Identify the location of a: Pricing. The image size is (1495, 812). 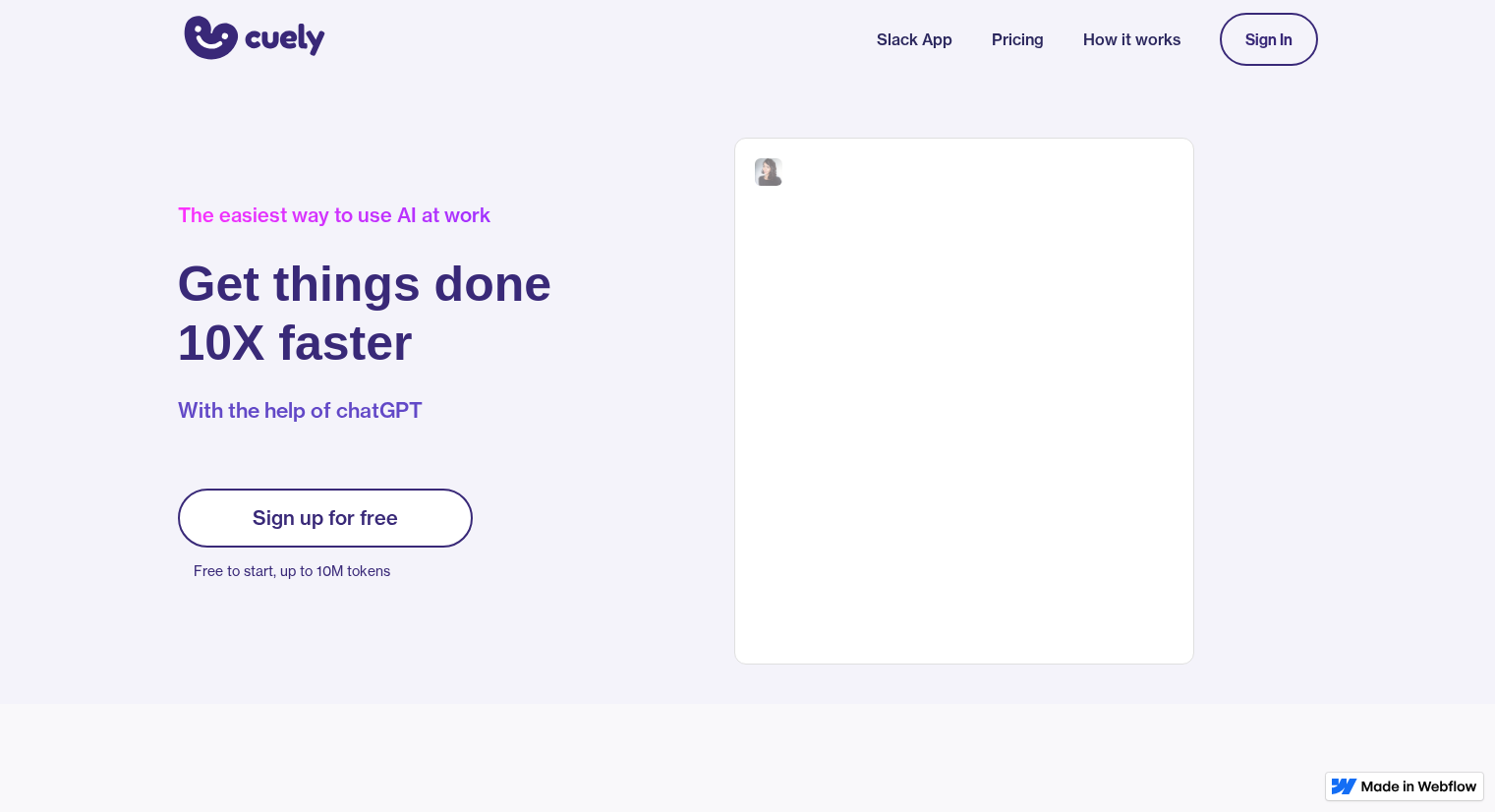
(1017, 39).